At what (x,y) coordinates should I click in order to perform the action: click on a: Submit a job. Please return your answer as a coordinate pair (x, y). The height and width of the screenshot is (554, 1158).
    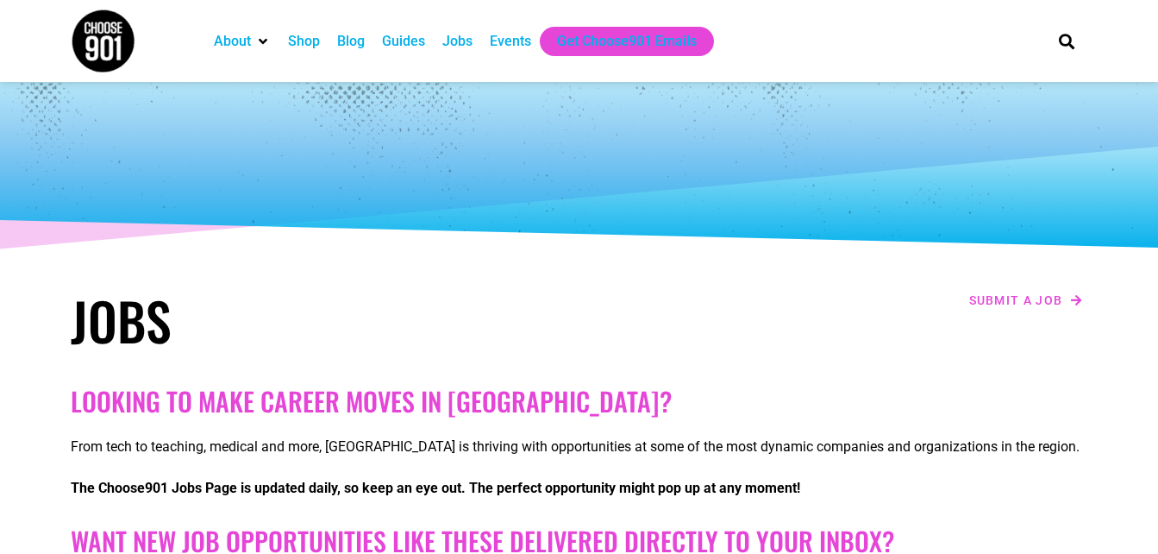
    Looking at the image, I should click on (1026, 300).